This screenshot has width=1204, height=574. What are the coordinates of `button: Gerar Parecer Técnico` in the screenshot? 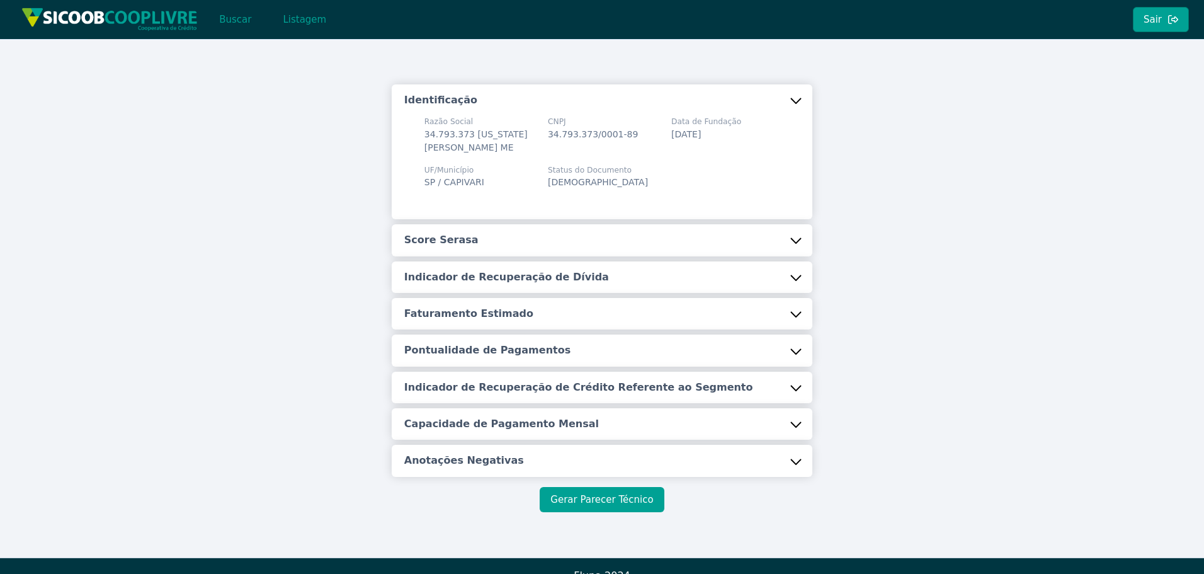 It's located at (601, 499).